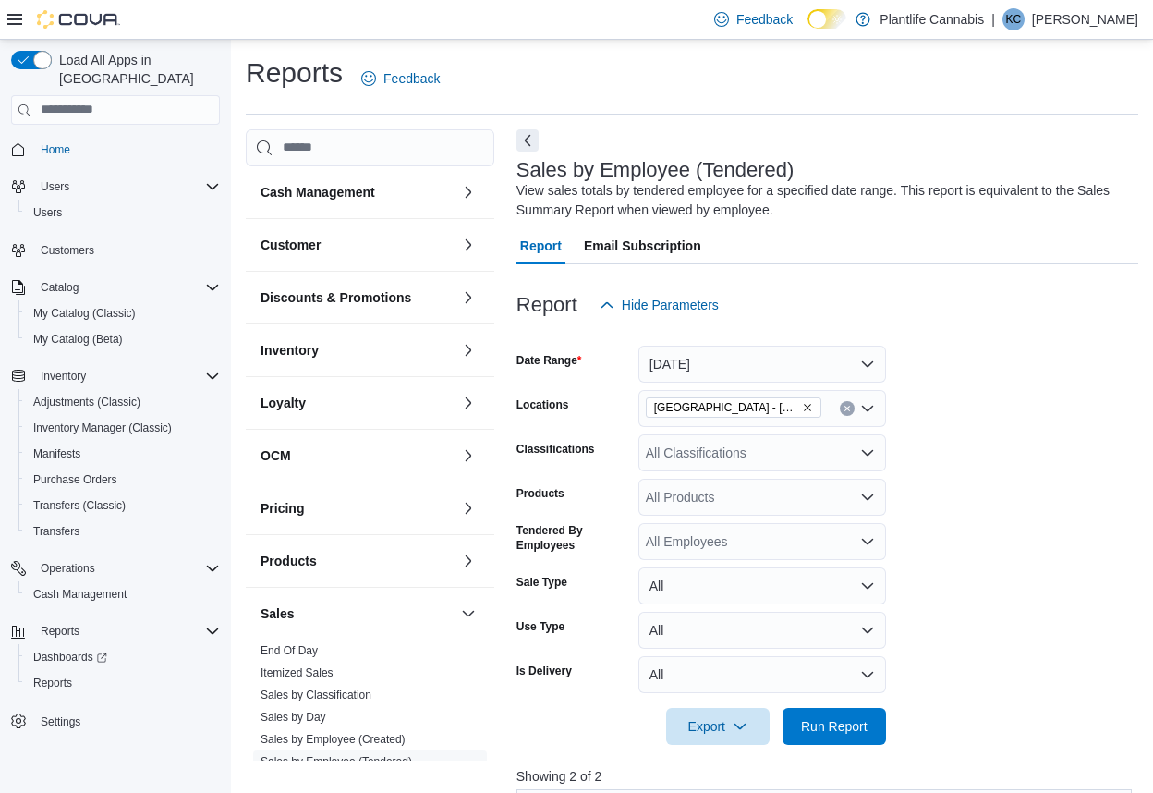  Describe the element at coordinates (60, 722) in the screenshot. I see `a: Settings` at that location.